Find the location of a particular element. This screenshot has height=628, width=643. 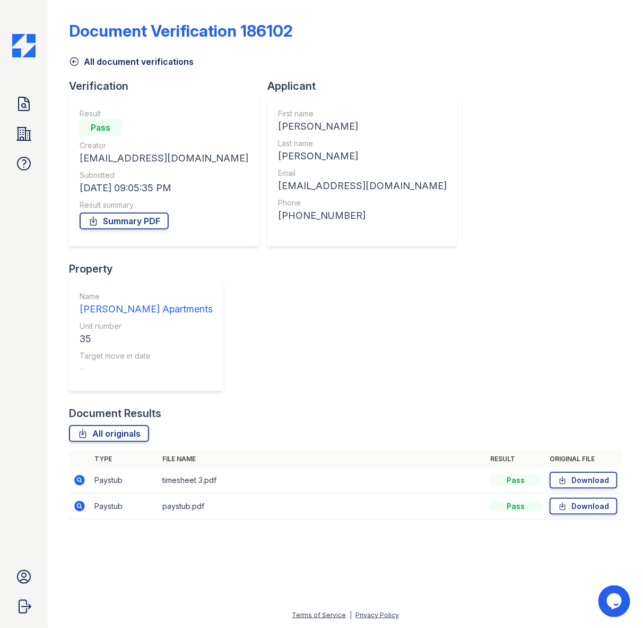

td: paystub.pdf is located at coordinates (322, 506).